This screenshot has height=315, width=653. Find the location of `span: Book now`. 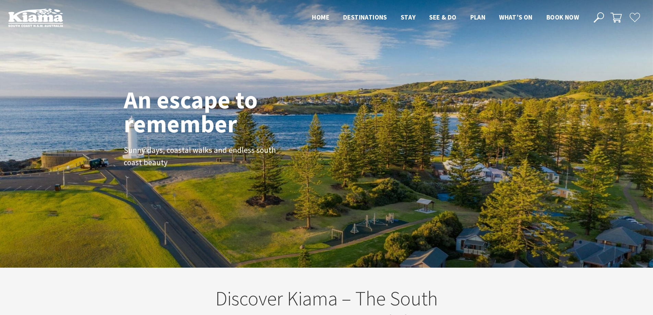

span: Book now is located at coordinates (562, 17).